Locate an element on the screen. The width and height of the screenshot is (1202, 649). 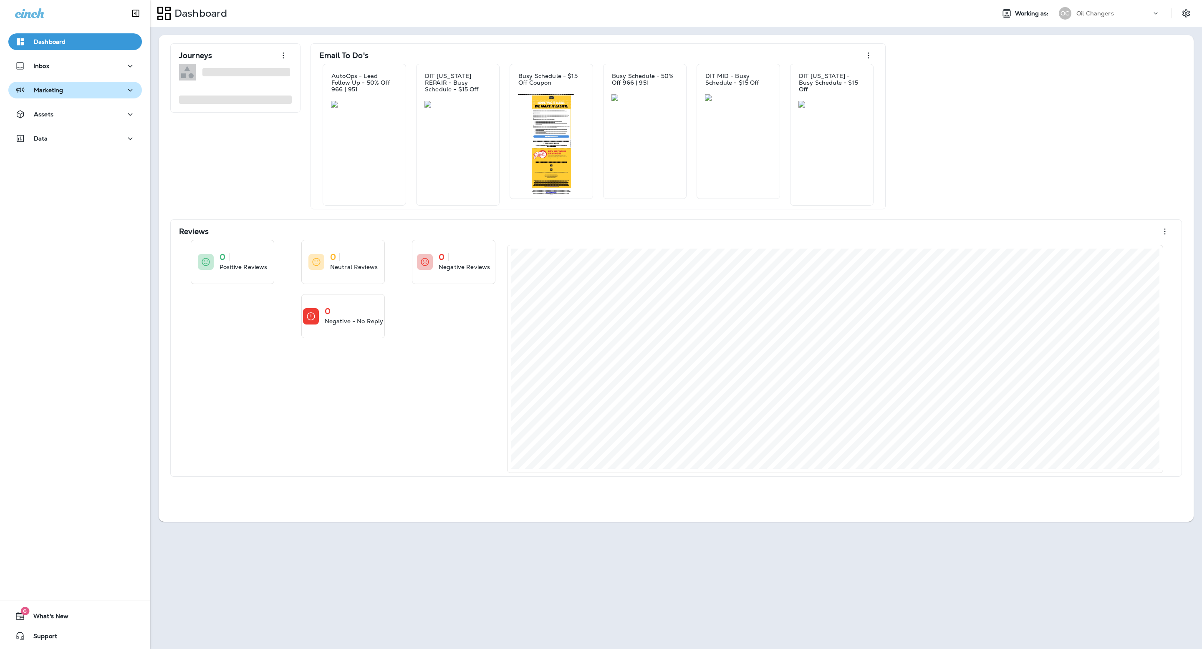
div: OC is located at coordinates (1065, 13).